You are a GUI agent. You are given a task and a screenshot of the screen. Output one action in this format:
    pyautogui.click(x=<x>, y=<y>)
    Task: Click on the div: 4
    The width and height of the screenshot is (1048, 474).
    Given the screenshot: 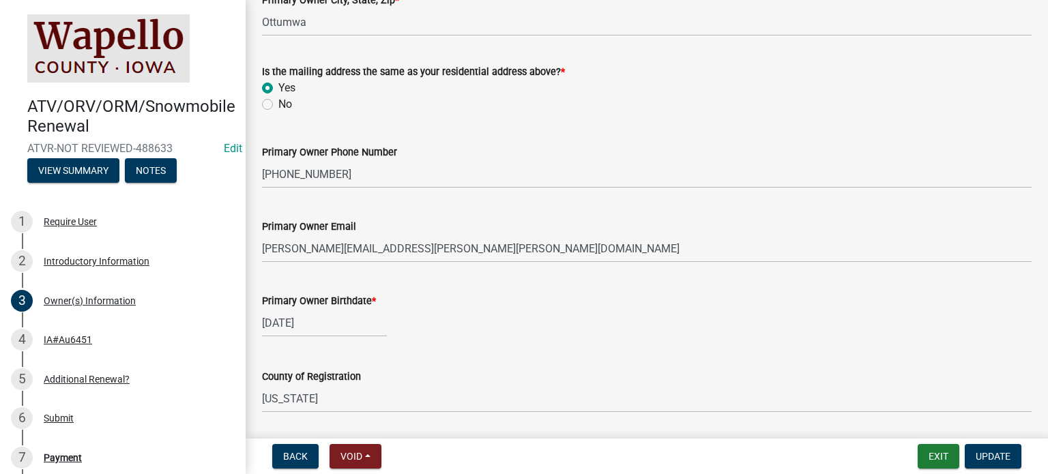 What is the action you would take?
    pyautogui.click(x=22, y=340)
    